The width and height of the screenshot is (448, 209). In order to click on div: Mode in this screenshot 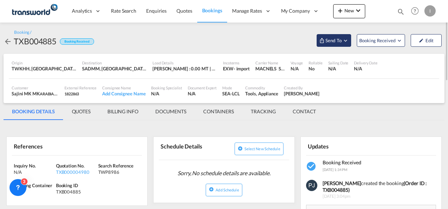, I will do `click(231, 88)`.